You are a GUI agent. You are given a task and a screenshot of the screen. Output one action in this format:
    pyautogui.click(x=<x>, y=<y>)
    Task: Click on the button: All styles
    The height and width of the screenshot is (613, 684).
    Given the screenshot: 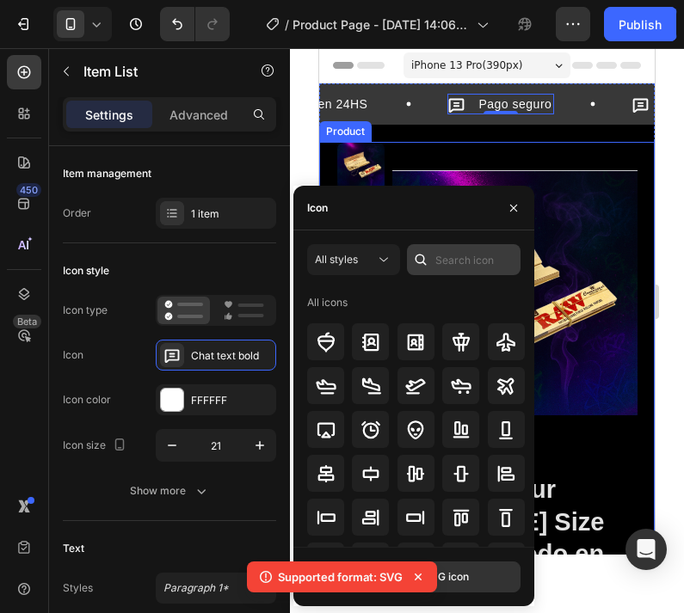 What is the action you would take?
    pyautogui.click(x=354, y=260)
    